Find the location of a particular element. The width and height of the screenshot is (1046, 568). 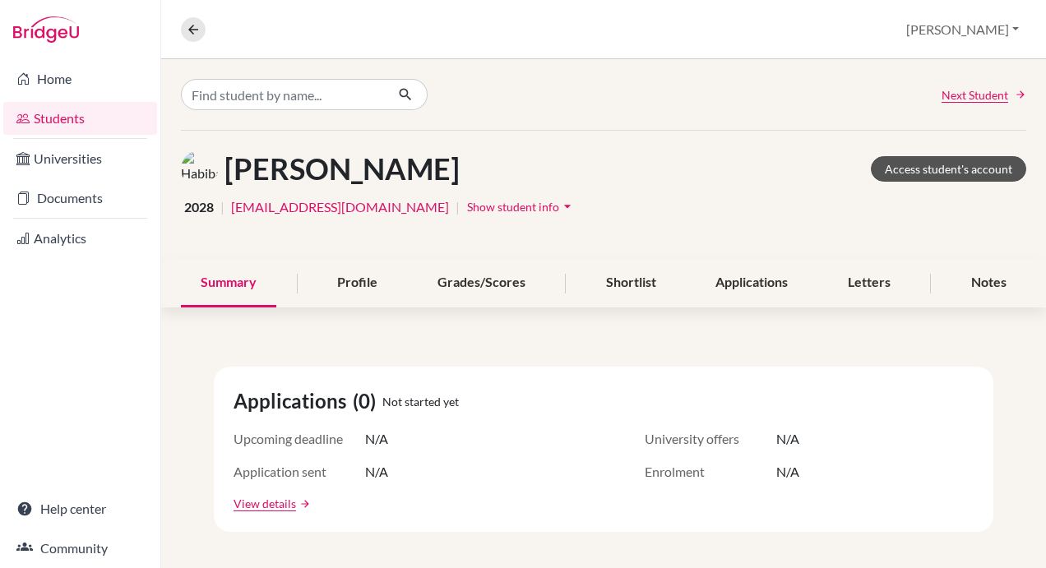

a: Help center is located at coordinates (80, 509).